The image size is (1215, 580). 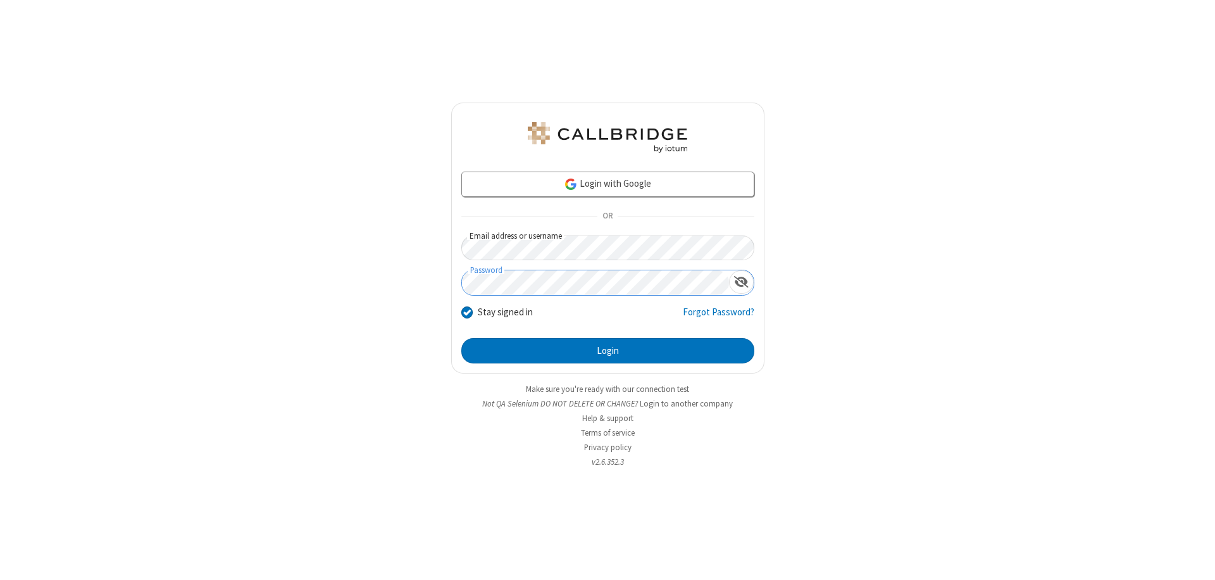 I want to click on a: Privacy policy, so click(x=607, y=447).